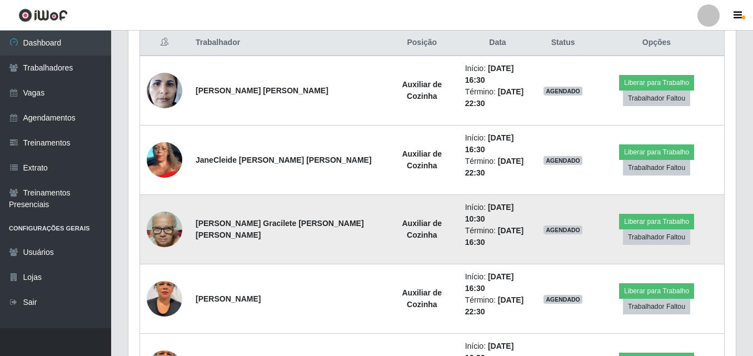  I want to click on th: Opções, so click(657, 43).